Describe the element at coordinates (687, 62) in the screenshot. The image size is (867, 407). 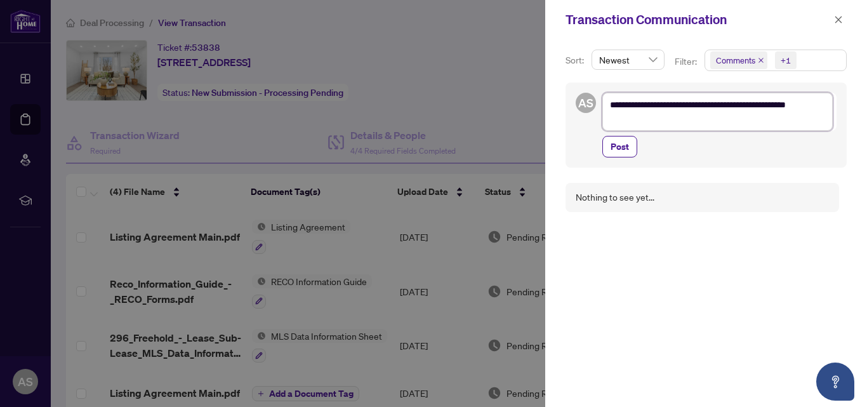
I see `p: Filter:` at that location.